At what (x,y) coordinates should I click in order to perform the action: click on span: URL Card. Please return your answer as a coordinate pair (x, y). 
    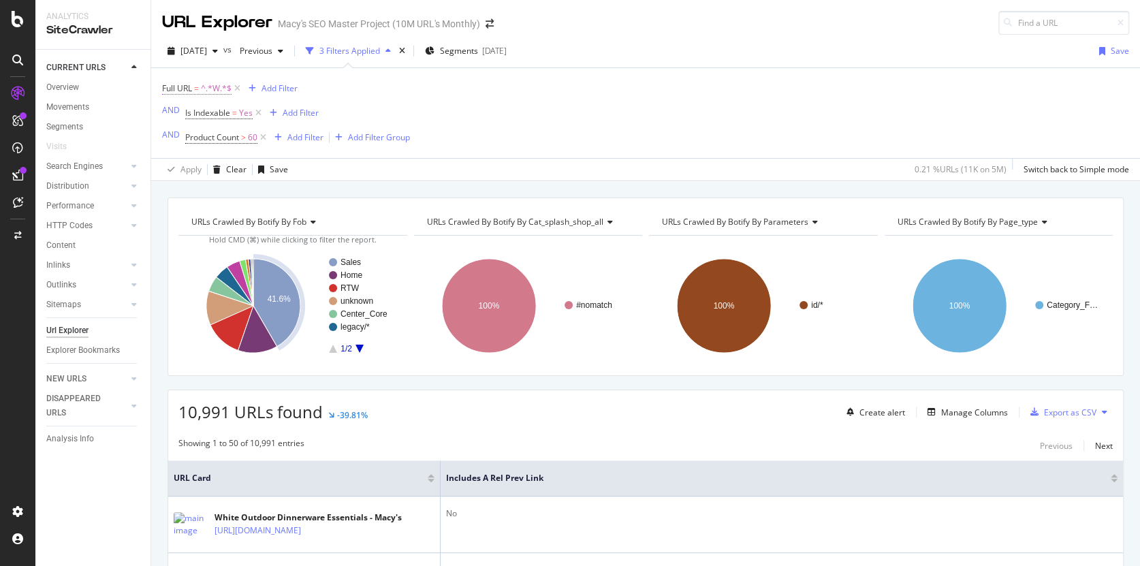
    Looking at the image, I should click on (299, 478).